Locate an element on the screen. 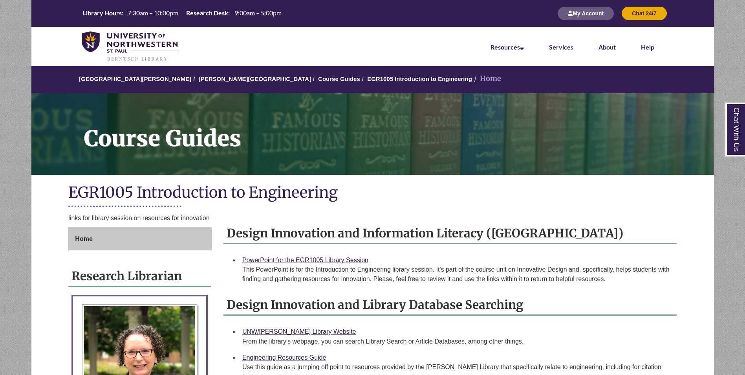  a: Help is located at coordinates (647, 47).